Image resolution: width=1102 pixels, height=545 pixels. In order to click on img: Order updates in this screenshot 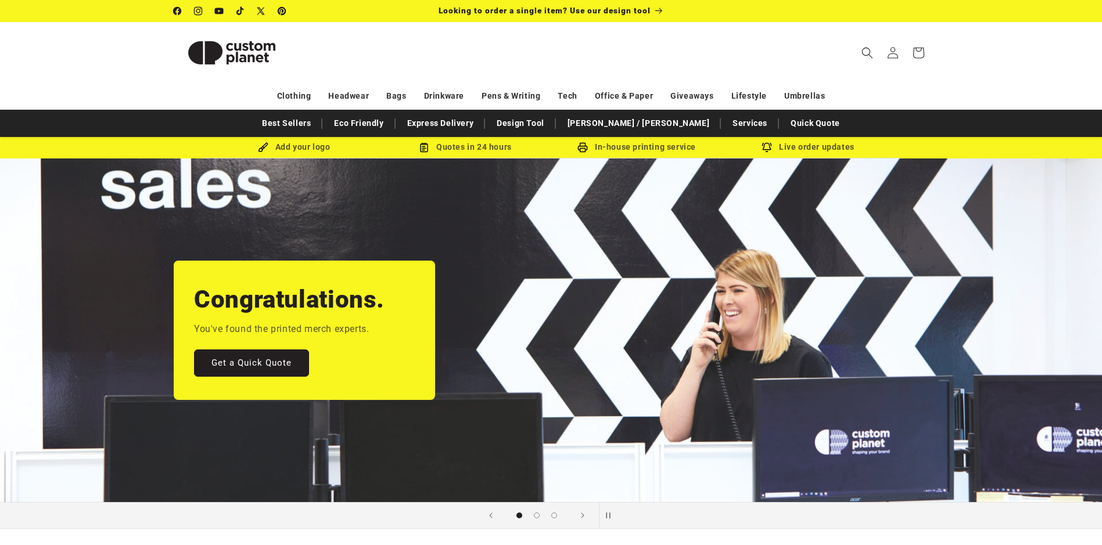, I will do `click(767, 148)`.